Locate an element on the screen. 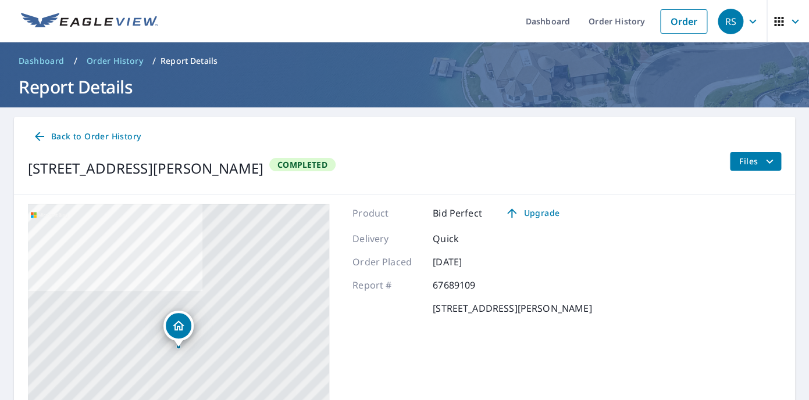  div: Dropped pin, building 1, Residential property, 3561 Griffith Ave Berkley, MI 48072 is located at coordinates (178, 329).